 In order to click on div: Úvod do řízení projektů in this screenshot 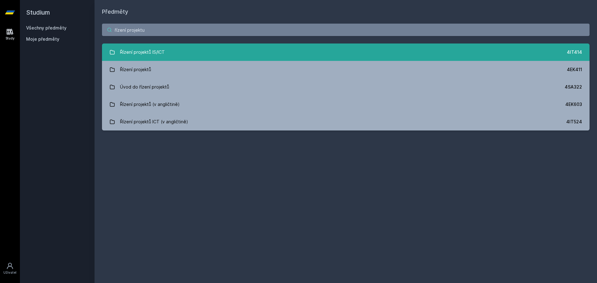, I will do `click(145, 87)`.